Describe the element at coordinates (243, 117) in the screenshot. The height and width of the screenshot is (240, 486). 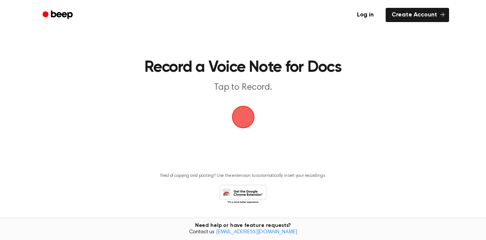
I see `button: Beep Logo` at that location.